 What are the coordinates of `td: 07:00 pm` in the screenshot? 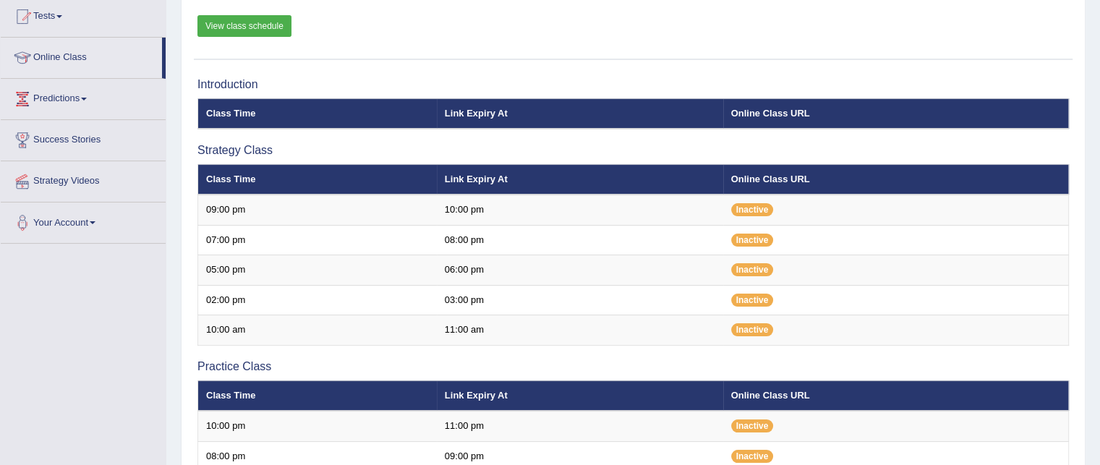 It's located at (318, 240).